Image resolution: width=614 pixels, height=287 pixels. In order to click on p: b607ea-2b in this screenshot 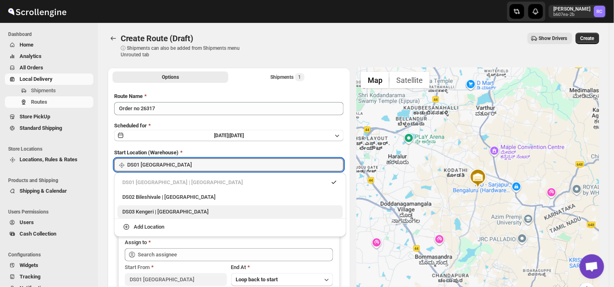, I will do `click(572, 15)`.